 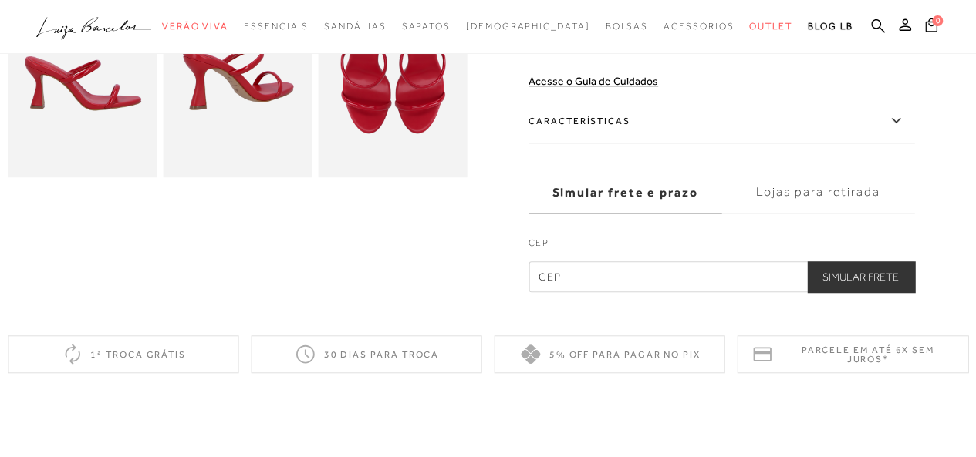 What do you see at coordinates (626, 26) in the screenshot?
I see `span: Bolsas` at bounding box center [626, 26].